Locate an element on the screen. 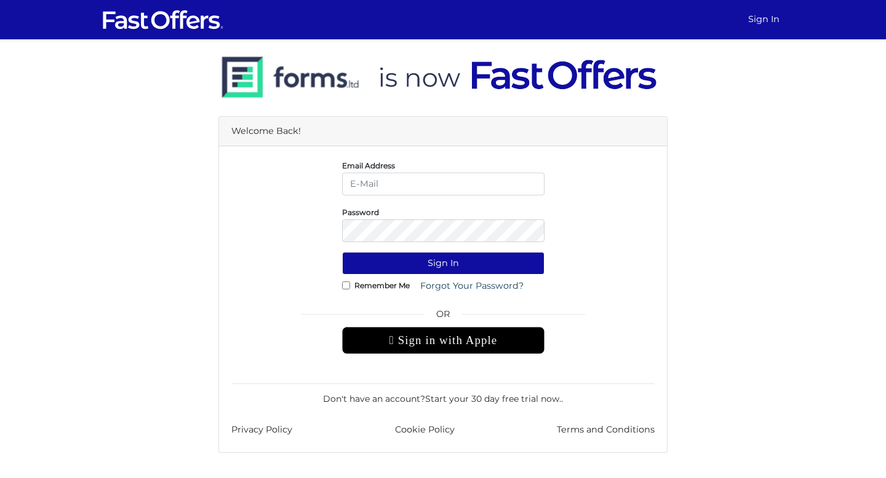  a: Forgot Your Password? is located at coordinates (472, 286).